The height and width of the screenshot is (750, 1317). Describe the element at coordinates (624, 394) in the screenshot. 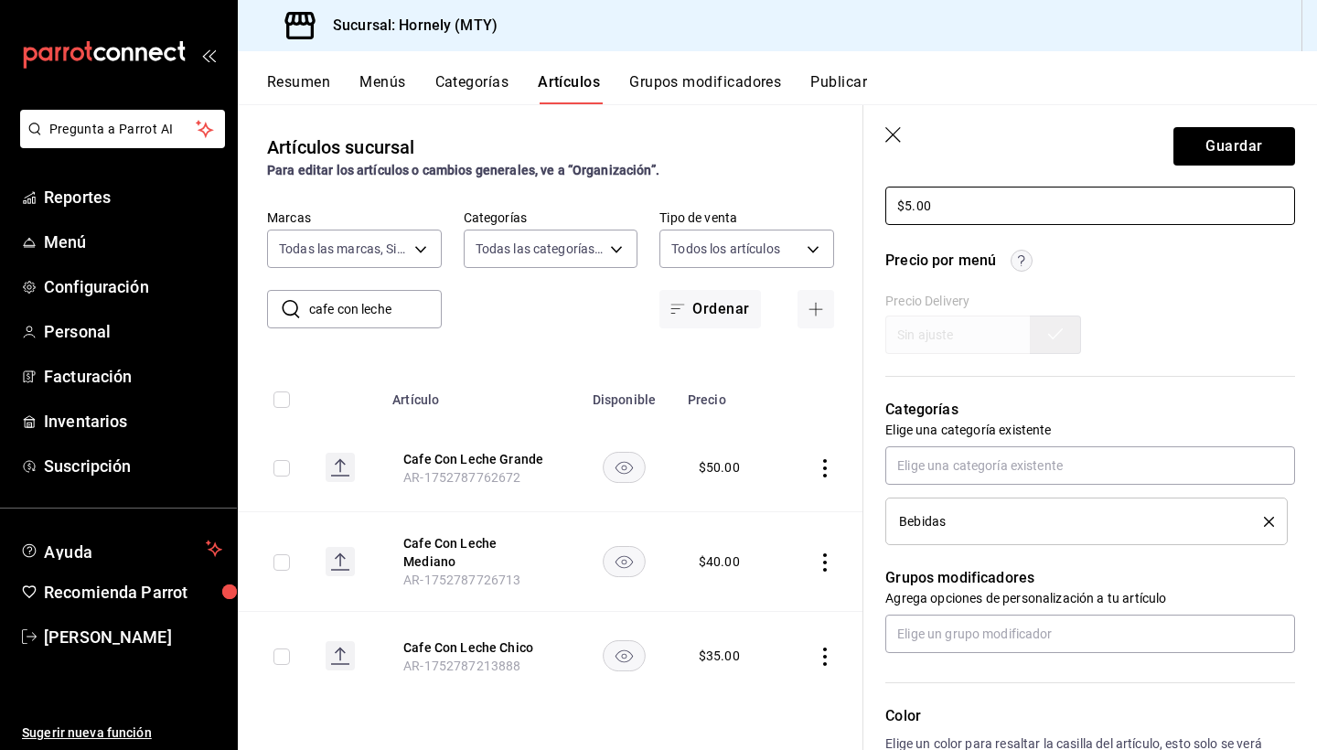

I see `th: Disponible` at that location.